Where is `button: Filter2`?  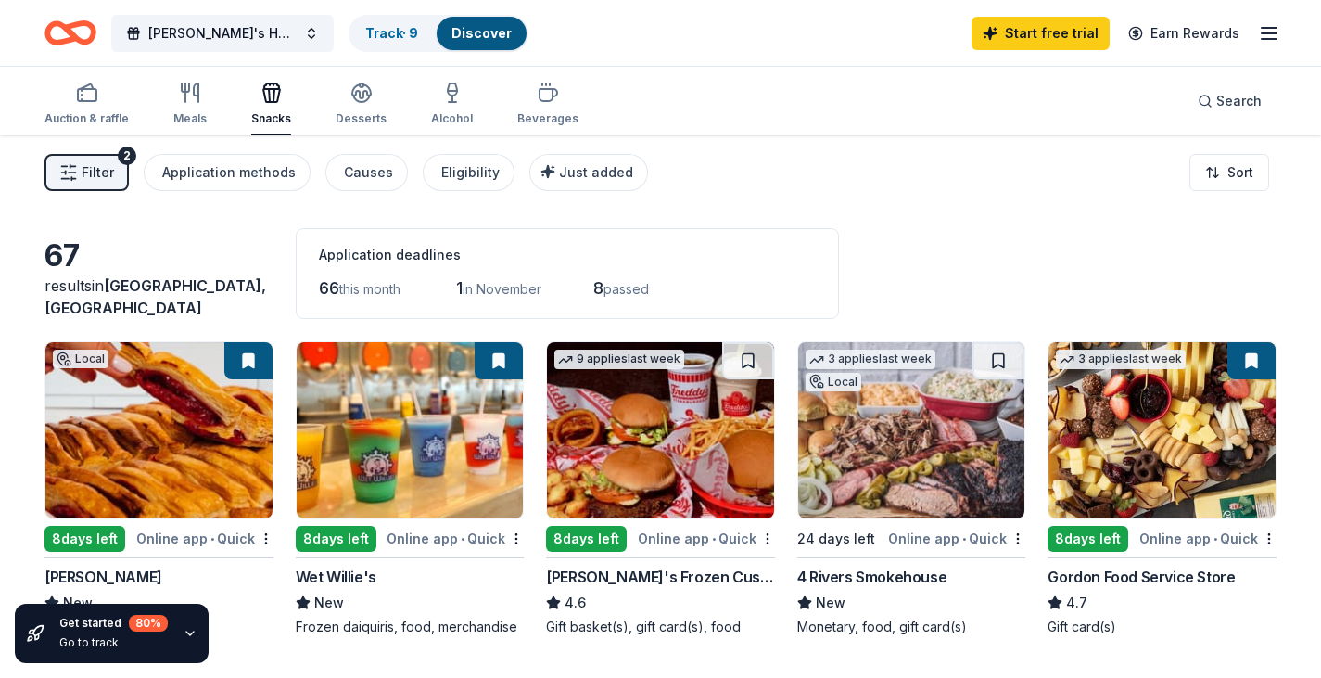 button: Filter2 is located at coordinates (86, 172).